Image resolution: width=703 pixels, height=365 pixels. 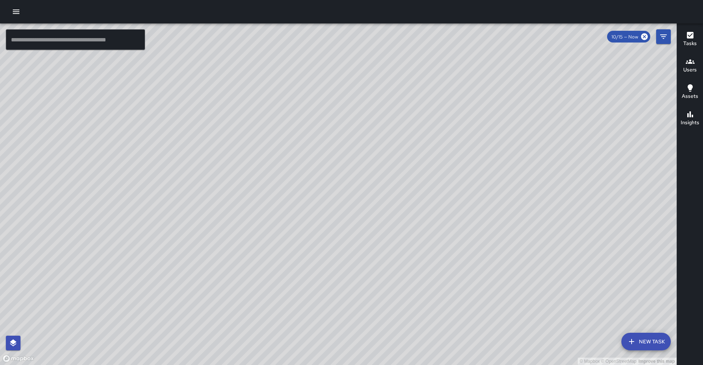 What do you see at coordinates (629, 37) in the screenshot?
I see `div: 10/15 — Now` at bounding box center [629, 37].